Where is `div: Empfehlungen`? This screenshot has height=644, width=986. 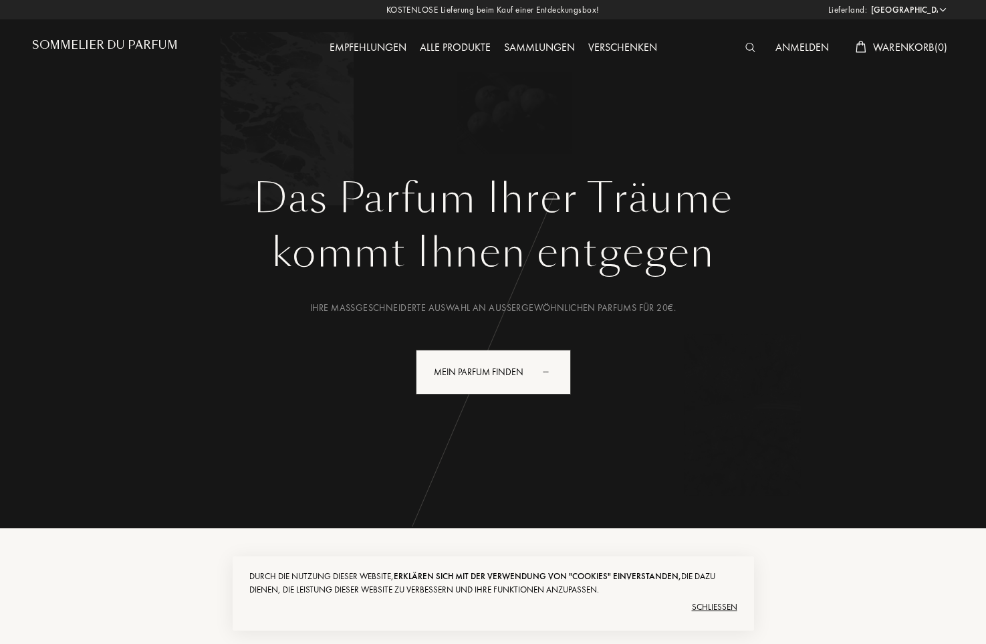
div: Empfehlungen is located at coordinates (368, 48).